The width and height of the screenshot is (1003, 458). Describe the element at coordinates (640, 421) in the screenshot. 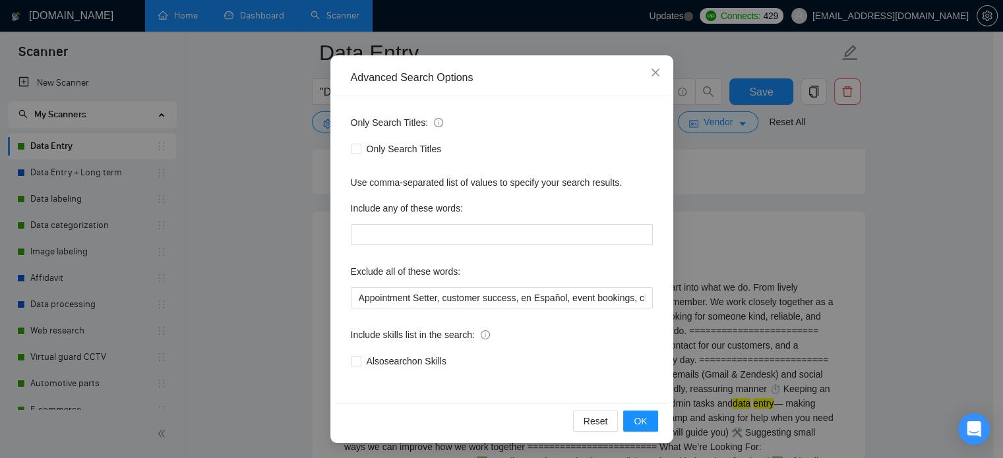

I see `button: OK` at that location.